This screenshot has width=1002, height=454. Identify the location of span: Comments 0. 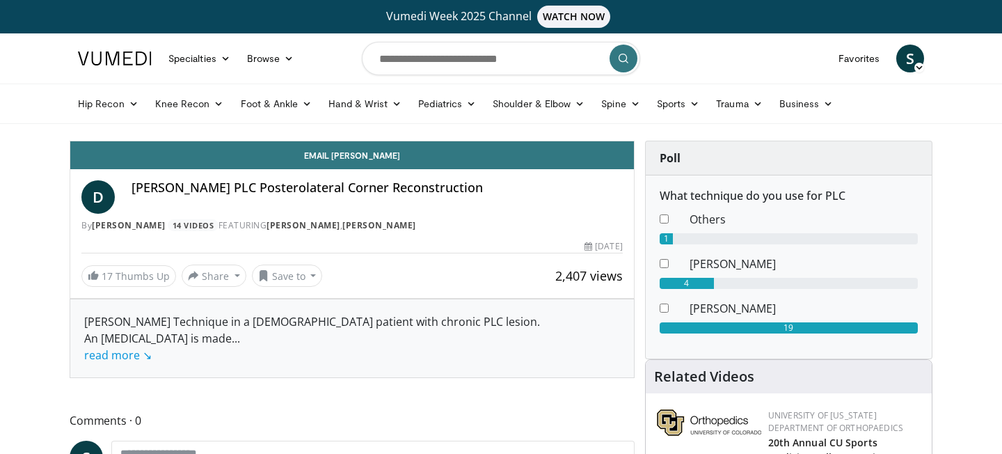
(352, 420).